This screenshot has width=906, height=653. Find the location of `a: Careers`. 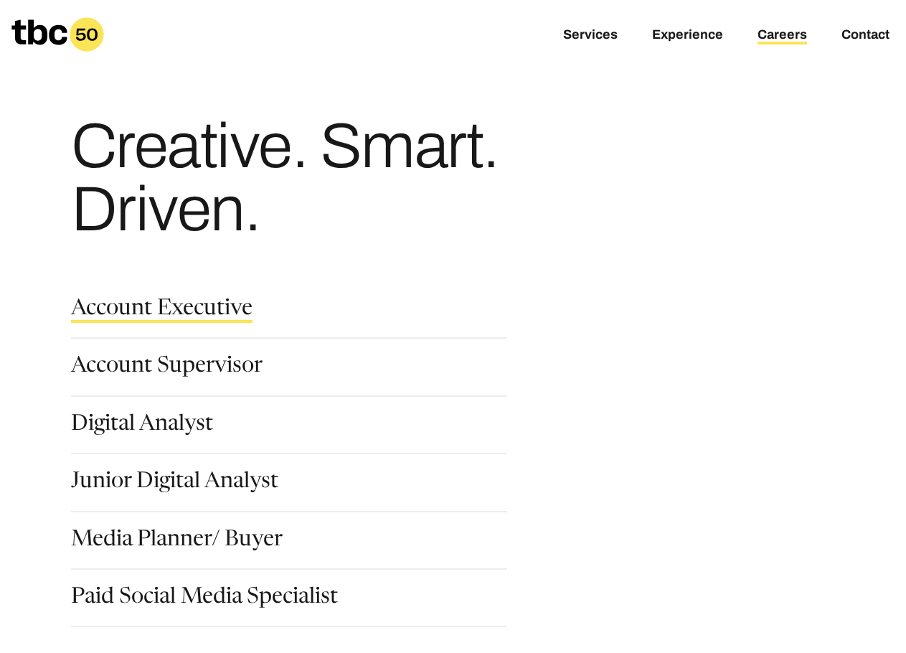

a: Careers is located at coordinates (782, 36).